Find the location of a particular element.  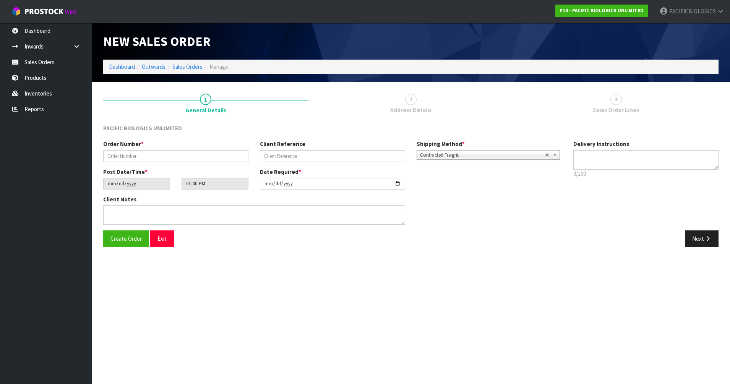

label: Client Notes is located at coordinates (120, 199).